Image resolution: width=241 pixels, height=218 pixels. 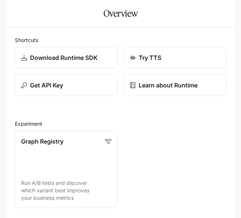 What do you see at coordinates (121, 13) in the screenshot?
I see `h1: Overview` at bounding box center [121, 13].